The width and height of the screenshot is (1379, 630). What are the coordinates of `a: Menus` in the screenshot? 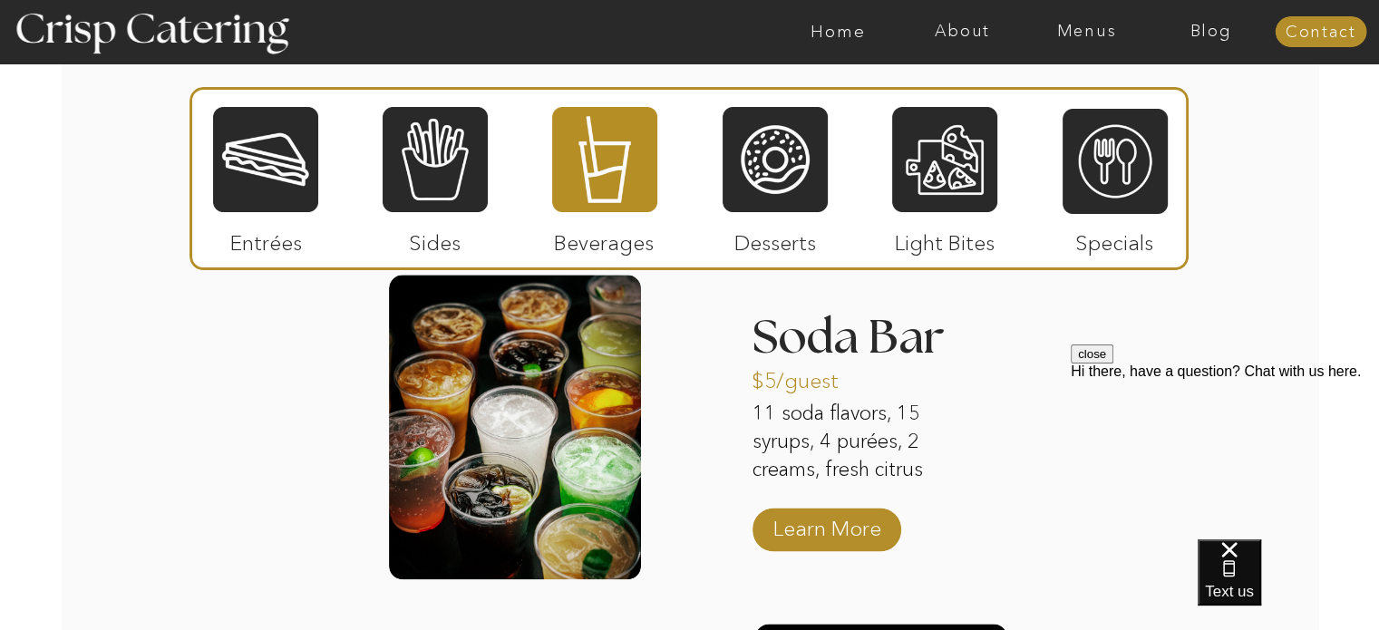 It's located at (1086, 32).